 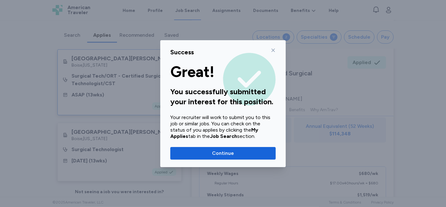 What do you see at coordinates (182, 52) in the screenshot?
I see `div: Success` at bounding box center [182, 52].